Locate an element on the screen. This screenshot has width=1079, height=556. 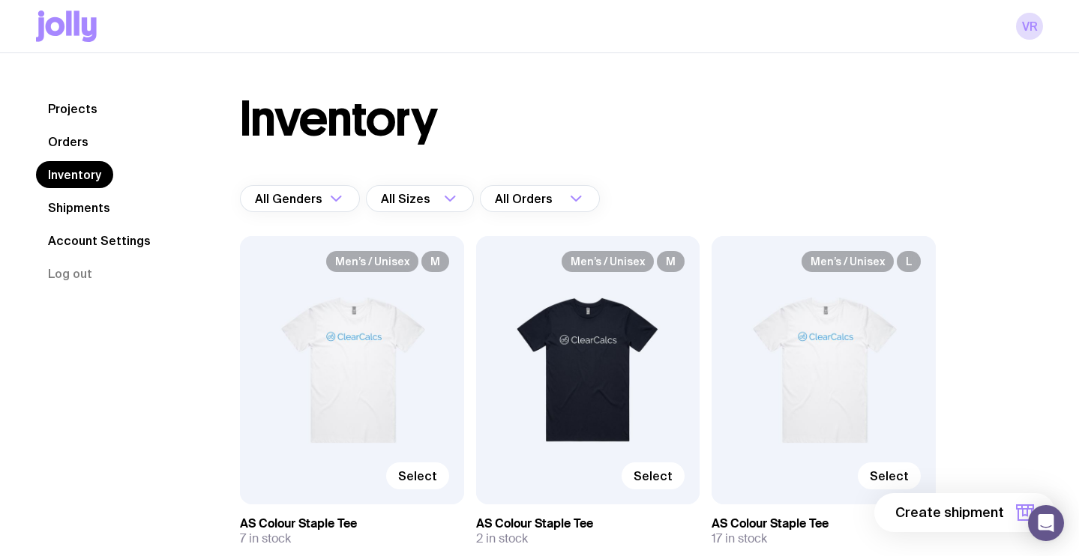
div: Open Intercom Messenger is located at coordinates (1046, 523).